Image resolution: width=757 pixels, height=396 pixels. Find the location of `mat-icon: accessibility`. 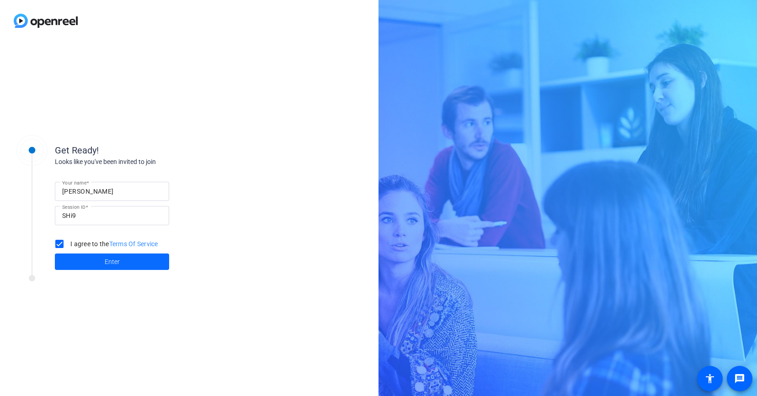

mat-icon: accessibility is located at coordinates (710, 379).